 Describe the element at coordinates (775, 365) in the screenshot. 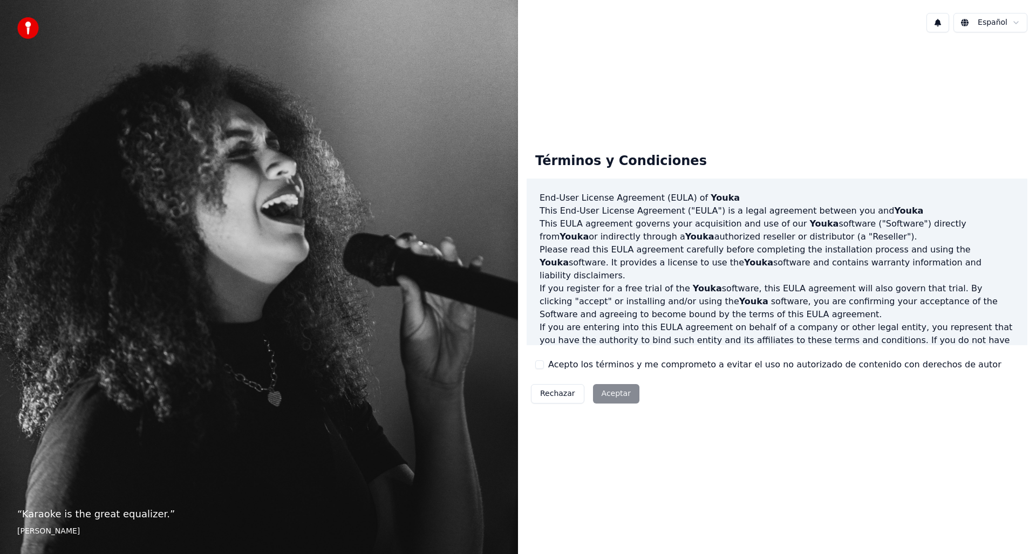

I see `label: Acepto los términos y me comprometo a evitar el uso no autorizado de contenido con derechos de autor` at that location.